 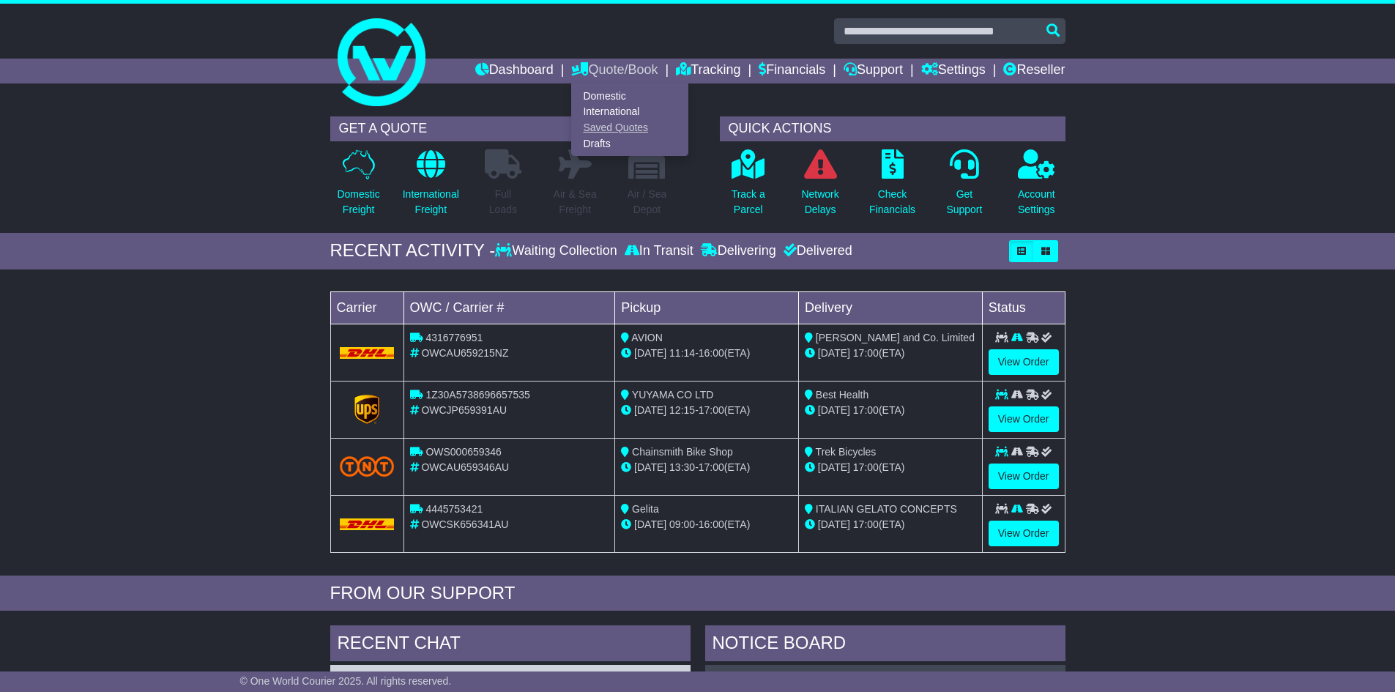 What do you see at coordinates (430, 202) in the screenshot?
I see `p: International Freight` at bounding box center [430, 202].